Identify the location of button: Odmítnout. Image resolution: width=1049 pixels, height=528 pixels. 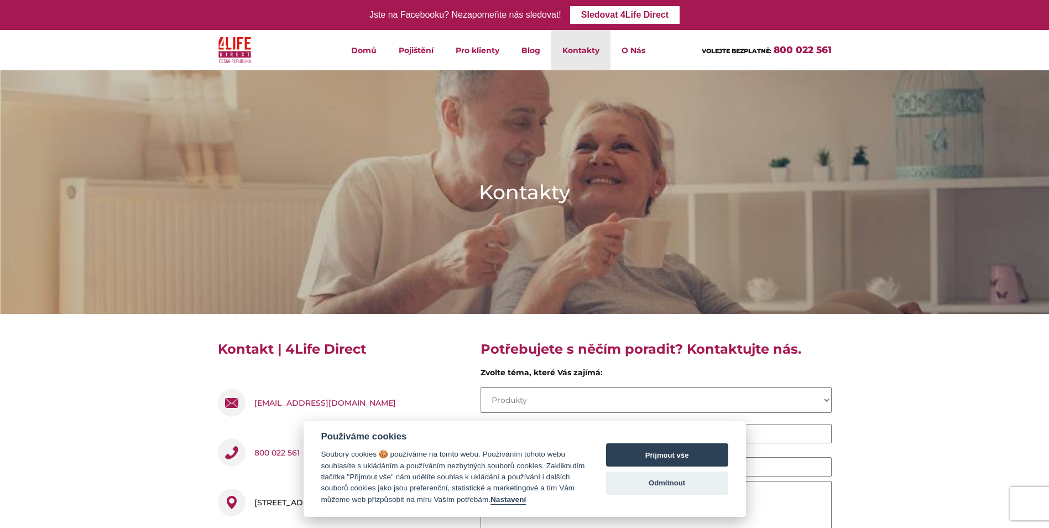
(667, 483).